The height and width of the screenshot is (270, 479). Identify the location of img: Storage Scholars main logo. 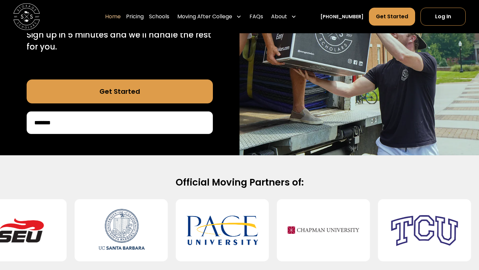
(27, 17).